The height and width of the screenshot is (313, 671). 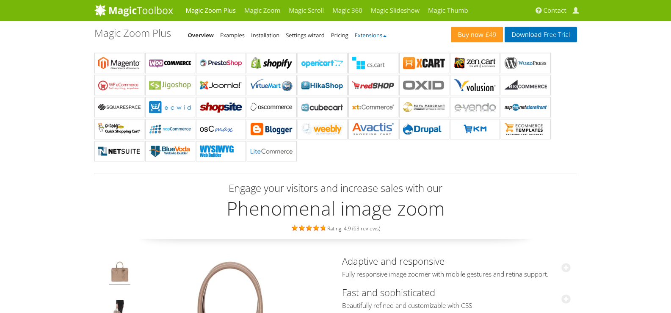 I want to click on h1: Magic Zoom Plus, so click(x=132, y=33).